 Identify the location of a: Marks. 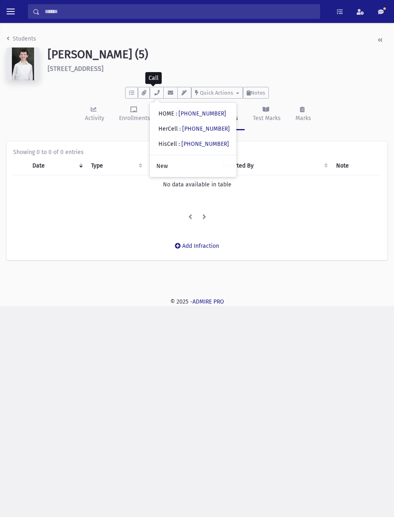
(302, 114).